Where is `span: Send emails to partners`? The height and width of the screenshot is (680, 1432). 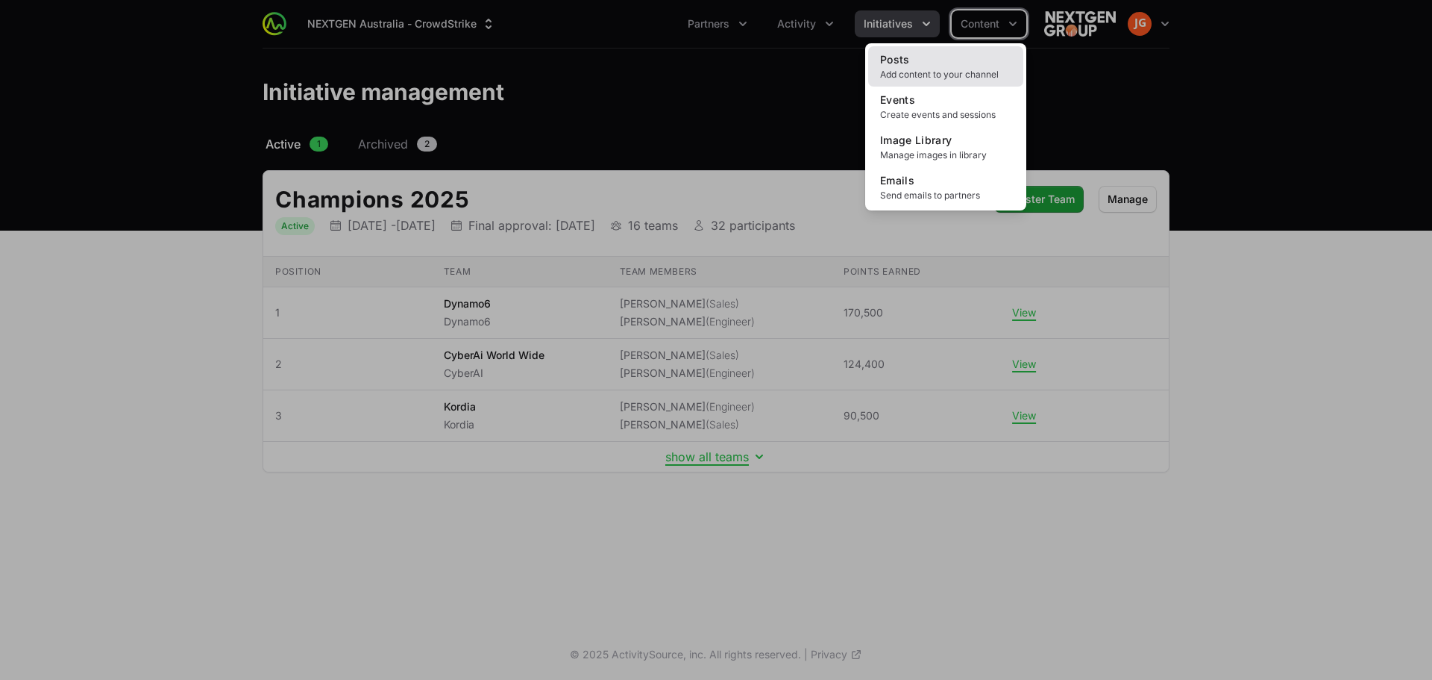
span: Send emails to partners is located at coordinates (946, 195).